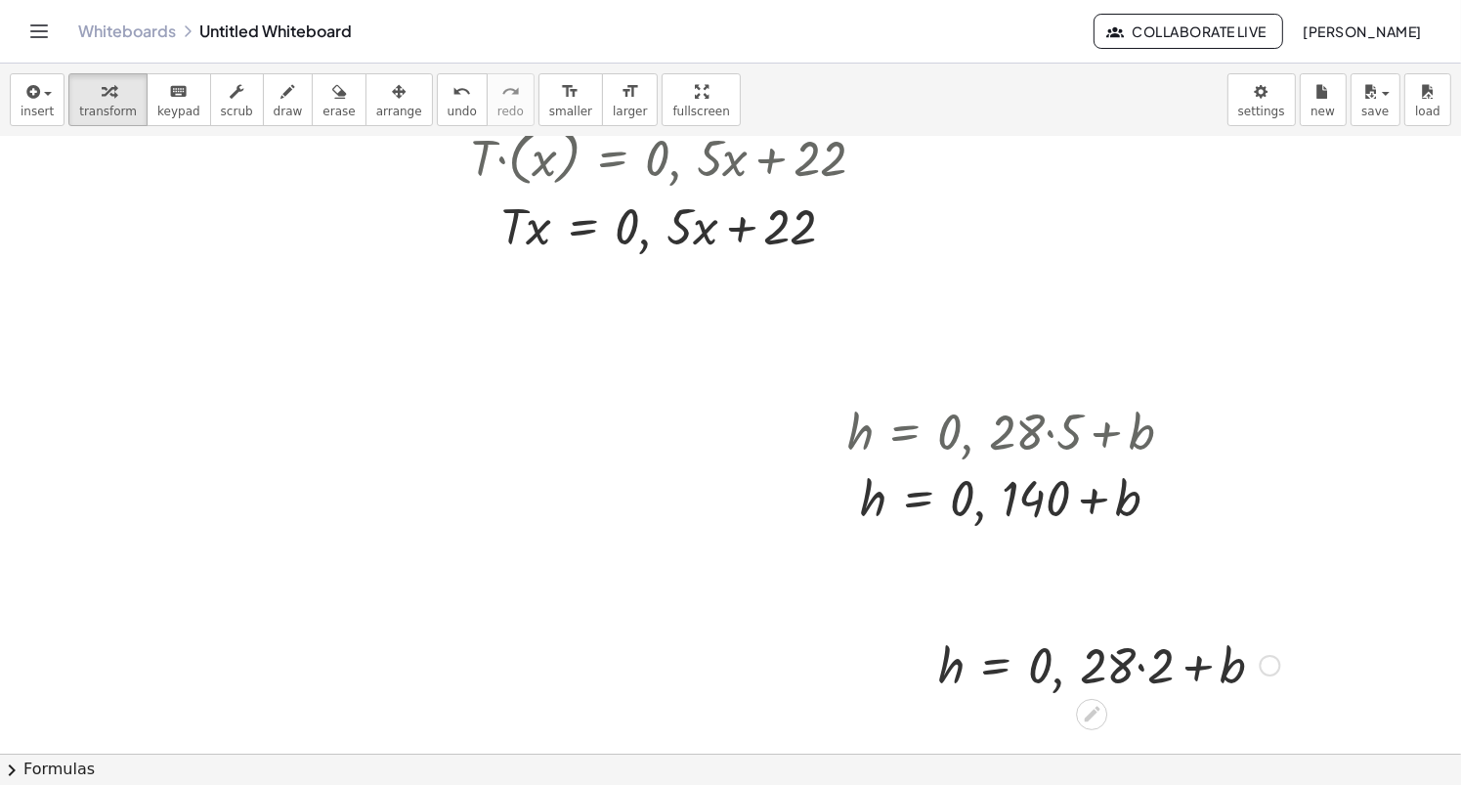  Describe the element at coordinates (1188, 31) in the screenshot. I see `button: Collaborate Live` at that location.